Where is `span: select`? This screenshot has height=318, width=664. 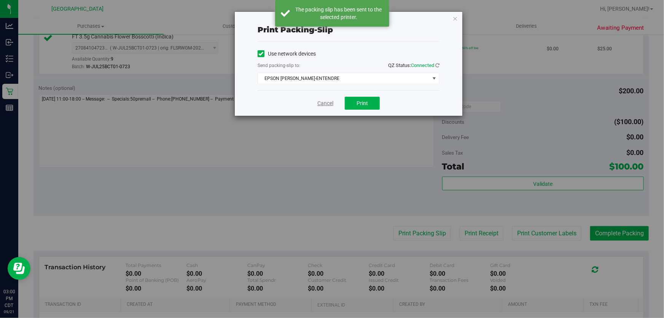
span: select is located at coordinates (434, 78).